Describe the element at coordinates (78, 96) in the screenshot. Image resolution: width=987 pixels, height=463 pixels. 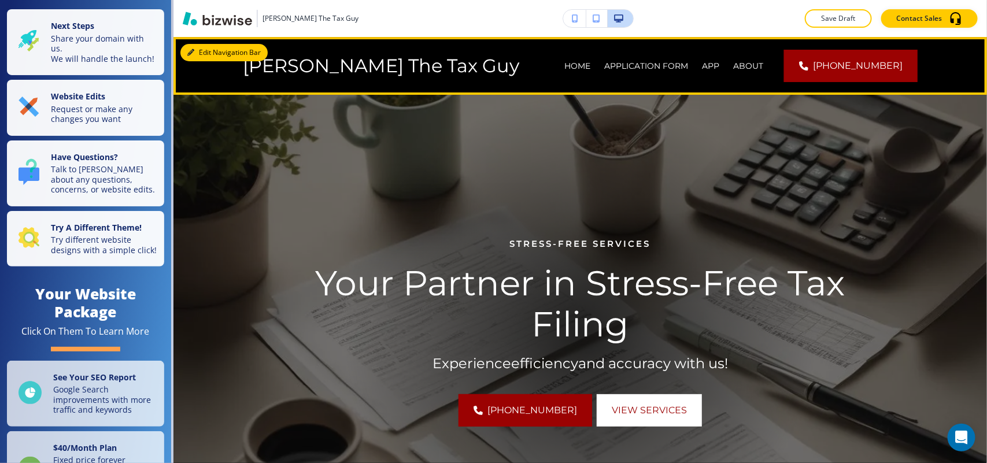
I see `strong: Website Edits` at that location.